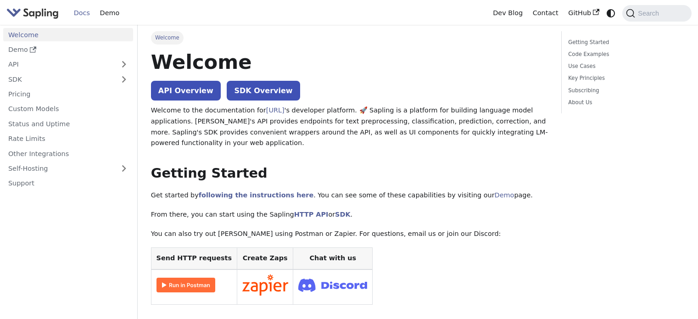 The width and height of the screenshot is (698, 319). I want to click on th: Chat with us, so click(333, 258).